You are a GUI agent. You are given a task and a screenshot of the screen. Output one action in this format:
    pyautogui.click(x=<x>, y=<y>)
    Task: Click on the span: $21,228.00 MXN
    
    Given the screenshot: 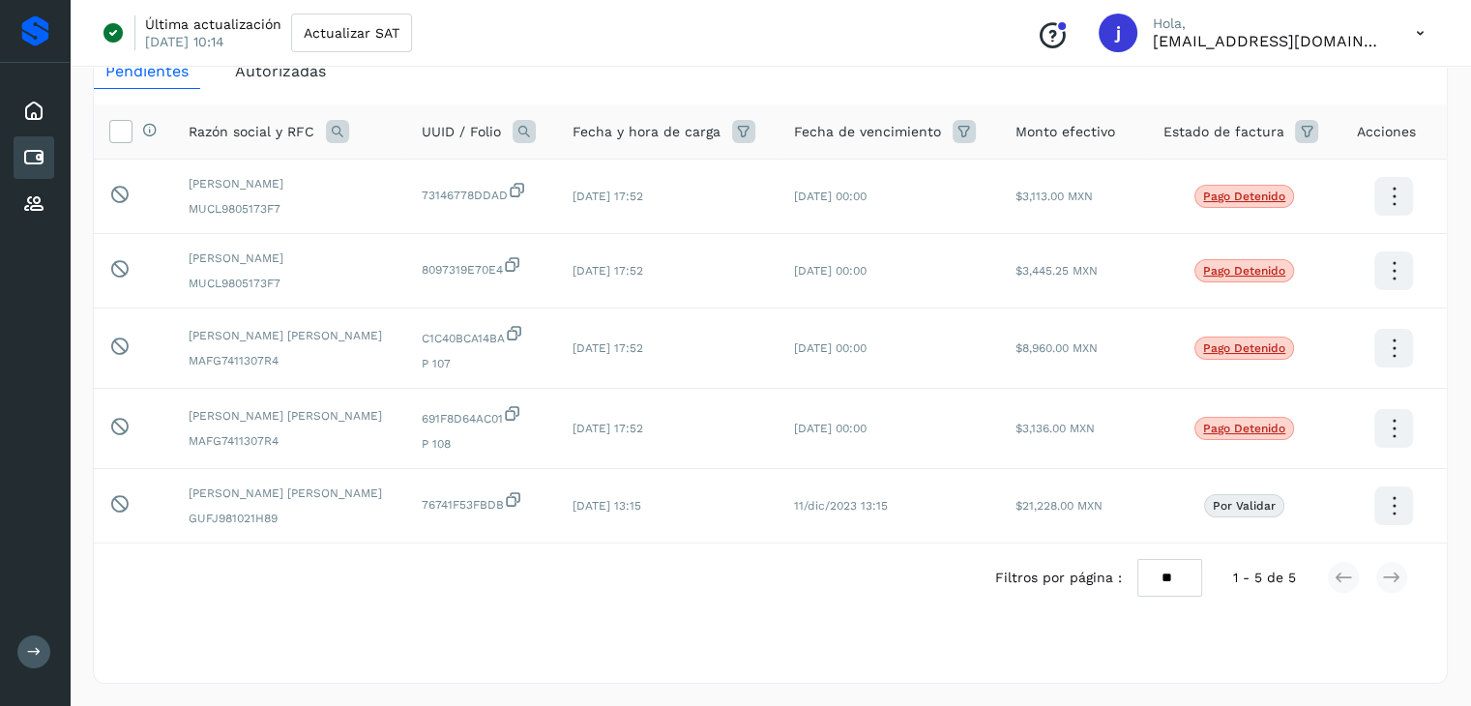 What is the action you would take?
    pyautogui.click(x=1059, y=506)
    